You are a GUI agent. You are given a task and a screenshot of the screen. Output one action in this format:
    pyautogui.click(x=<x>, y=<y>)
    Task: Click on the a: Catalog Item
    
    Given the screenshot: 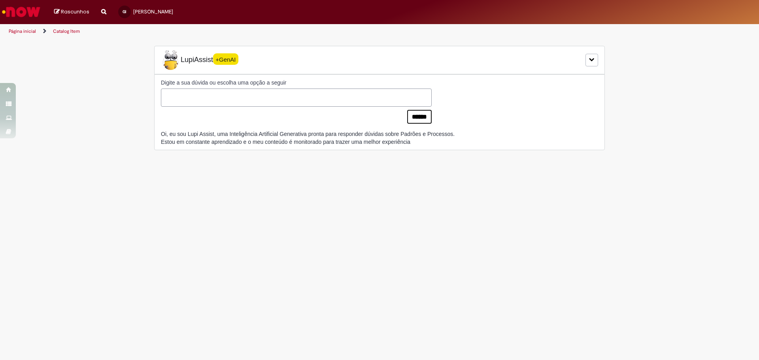 What is the action you would take?
    pyautogui.click(x=66, y=31)
    